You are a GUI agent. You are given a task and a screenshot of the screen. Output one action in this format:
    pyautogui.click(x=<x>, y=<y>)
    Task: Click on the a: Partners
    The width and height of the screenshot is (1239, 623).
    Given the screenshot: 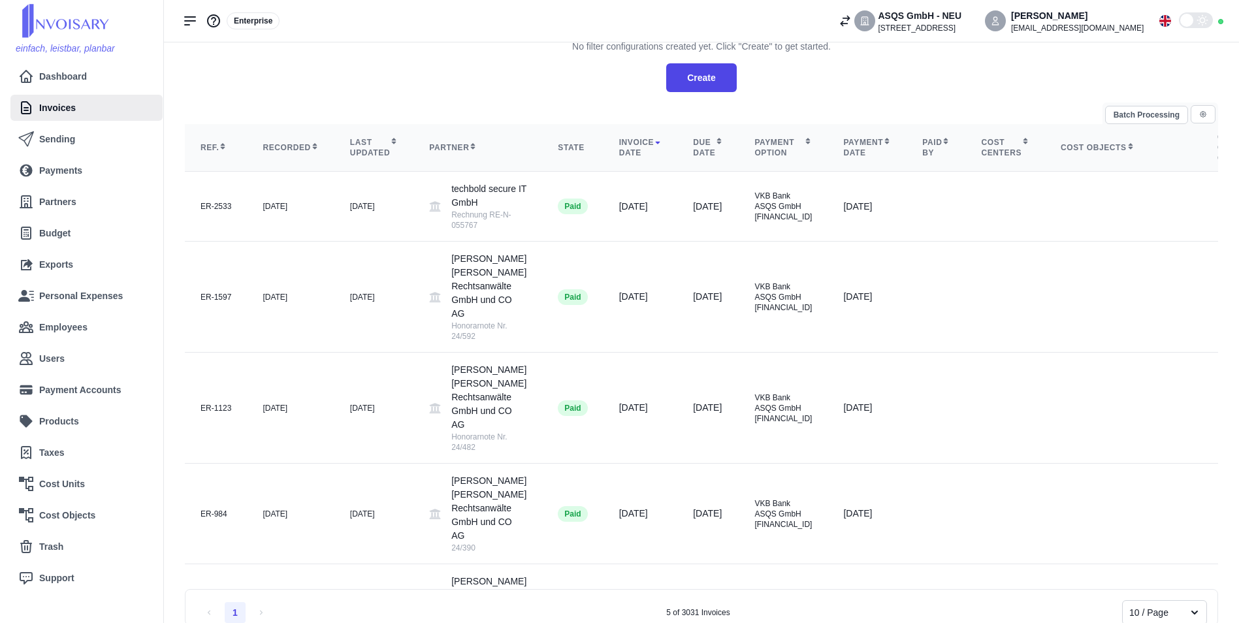 What is the action you would take?
    pyautogui.click(x=84, y=202)
    